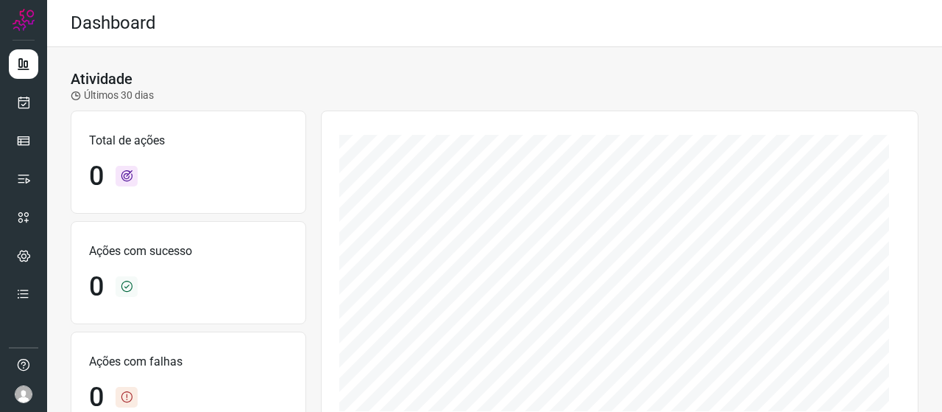  Describe the element at coordinates (112, 95) in the screenshot. I see `p: Últimos 30 dias` at that location.